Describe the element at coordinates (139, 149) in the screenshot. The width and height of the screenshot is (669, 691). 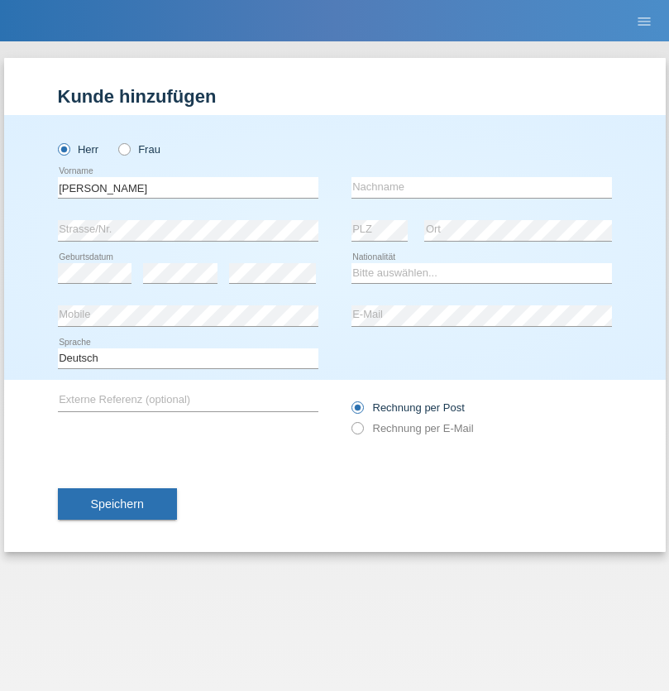
I see `label: Frau` at that location.